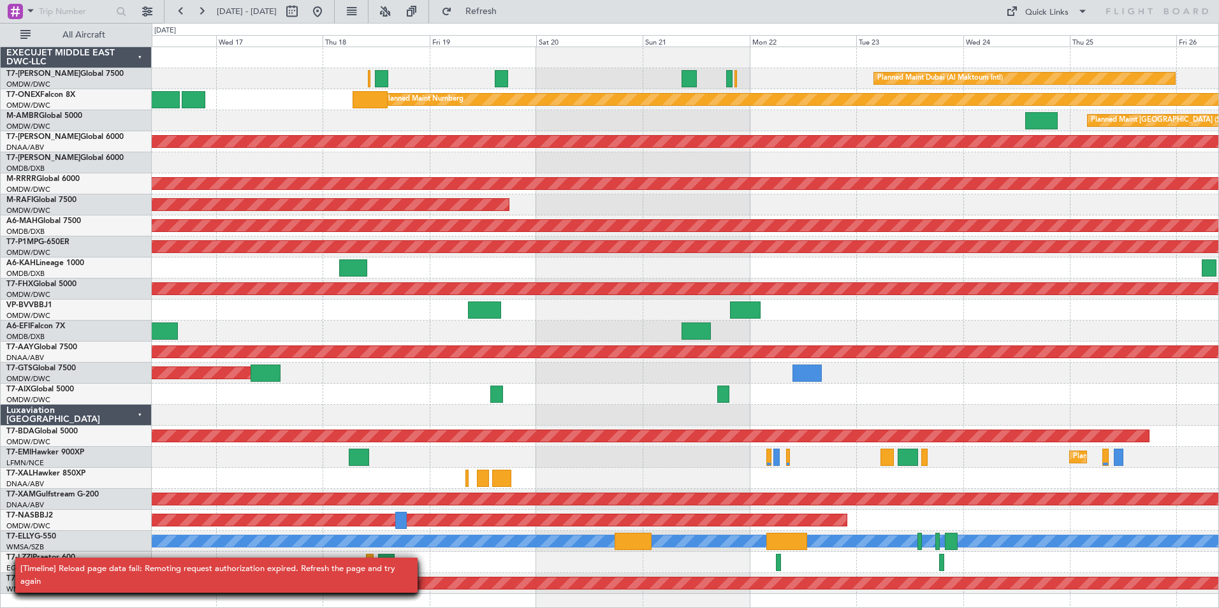 This screenshot has height=608, width=1219. Describe the element at coordinates (18, 389) in the screenshot. I see `span: T7-AIX` at that location.